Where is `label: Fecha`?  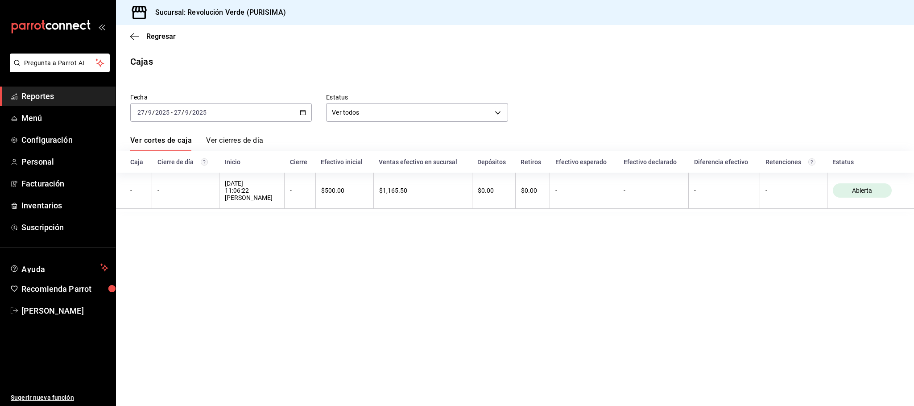
label: Fecha is located at coordinates (221, 97).